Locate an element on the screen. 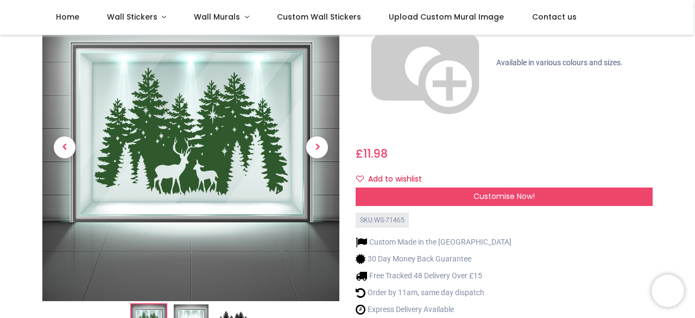 This screenshot has height=318, width=695. a: Next is located at coordinates (317, 147).